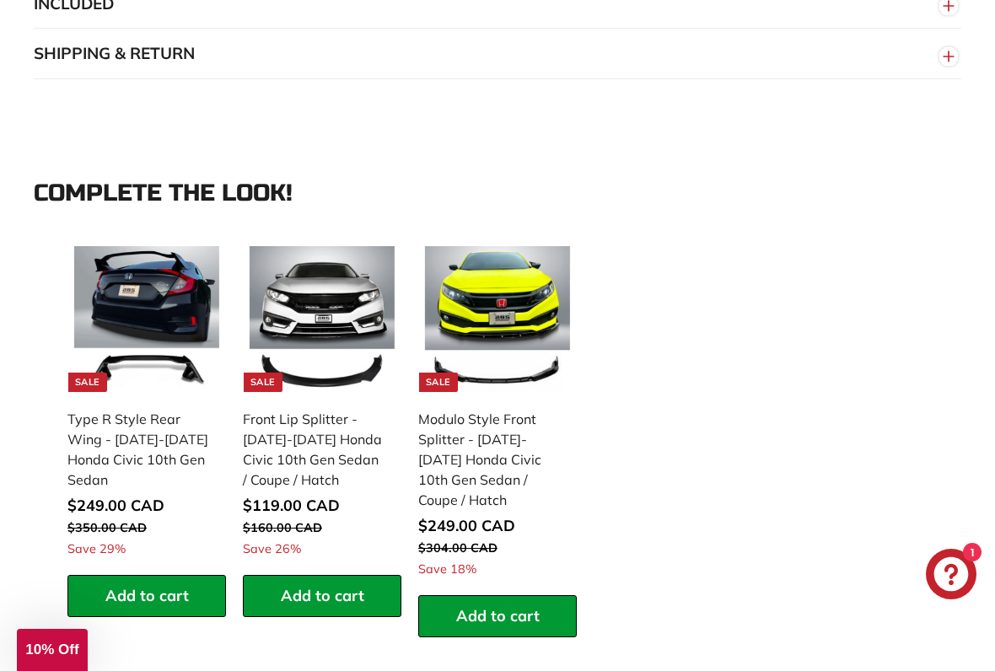 This screenshot has height=671, width=995. I want to click on div: 10% Off, so click(52, 650).